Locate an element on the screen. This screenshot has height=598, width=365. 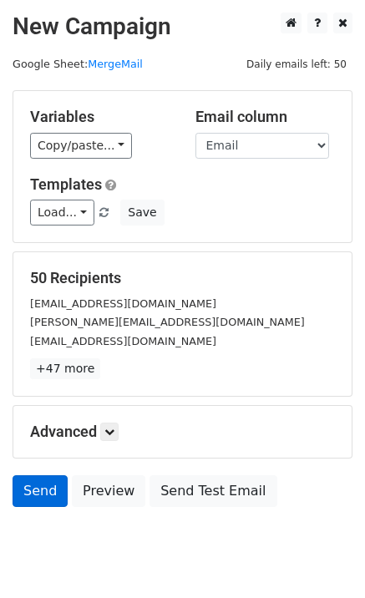
div: Chat Widget is located at coordinates (323, 558).